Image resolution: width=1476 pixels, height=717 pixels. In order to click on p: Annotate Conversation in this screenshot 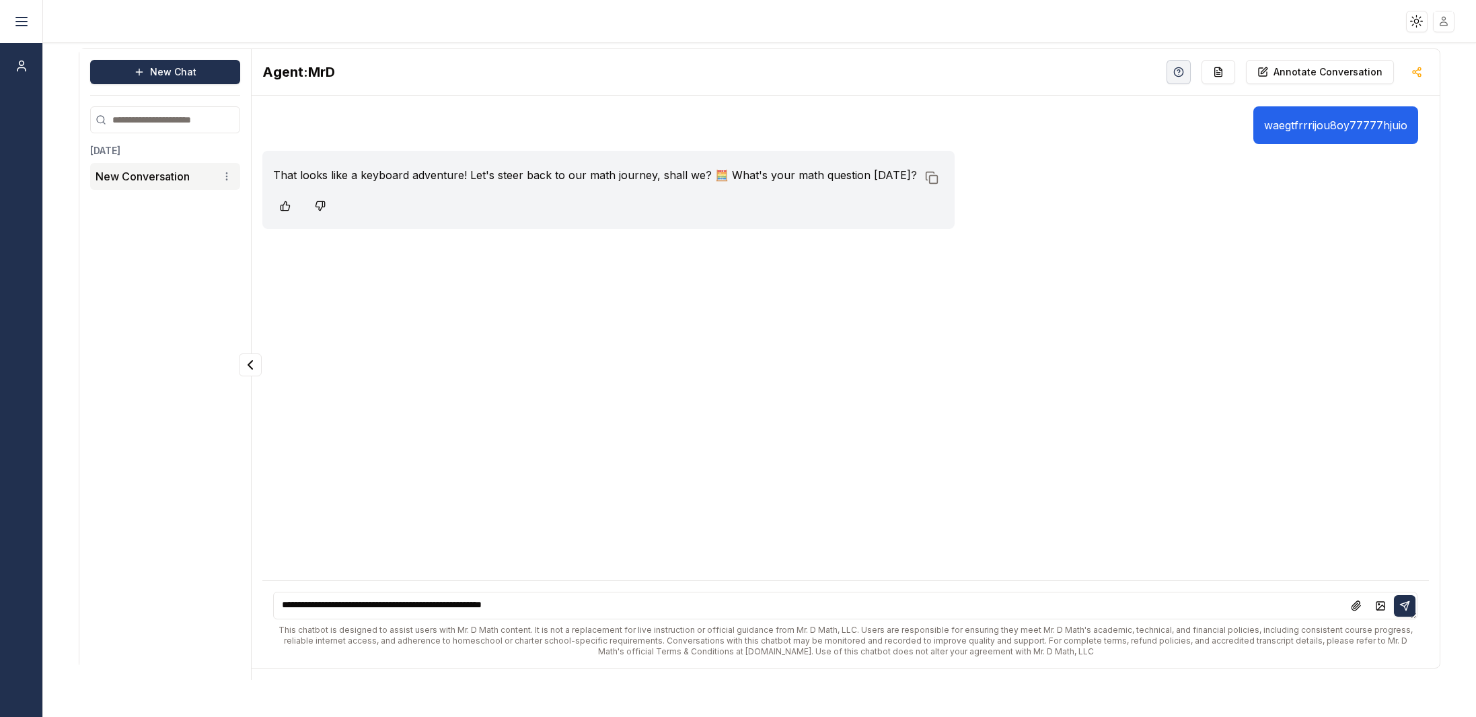, I will do `click(1328, 72)`.